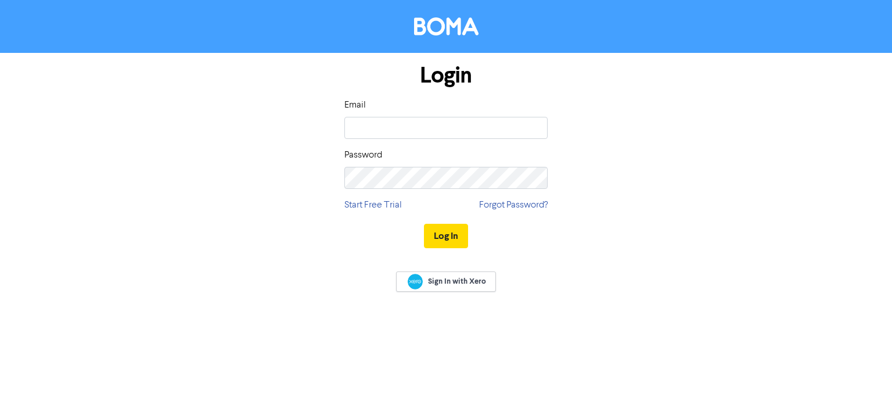  I want to click on a: Forgot Password?, so click(513, 205).